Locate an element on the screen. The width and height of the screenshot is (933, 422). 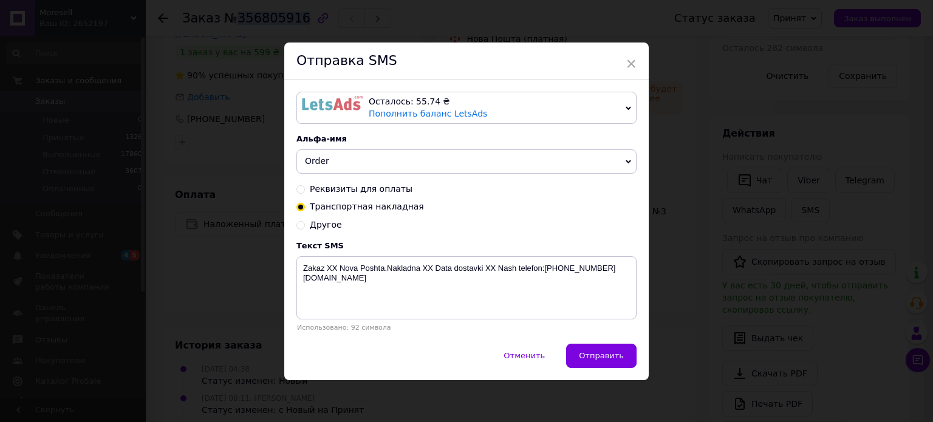
div: Текст SMS is located at coordinates (466, 245).